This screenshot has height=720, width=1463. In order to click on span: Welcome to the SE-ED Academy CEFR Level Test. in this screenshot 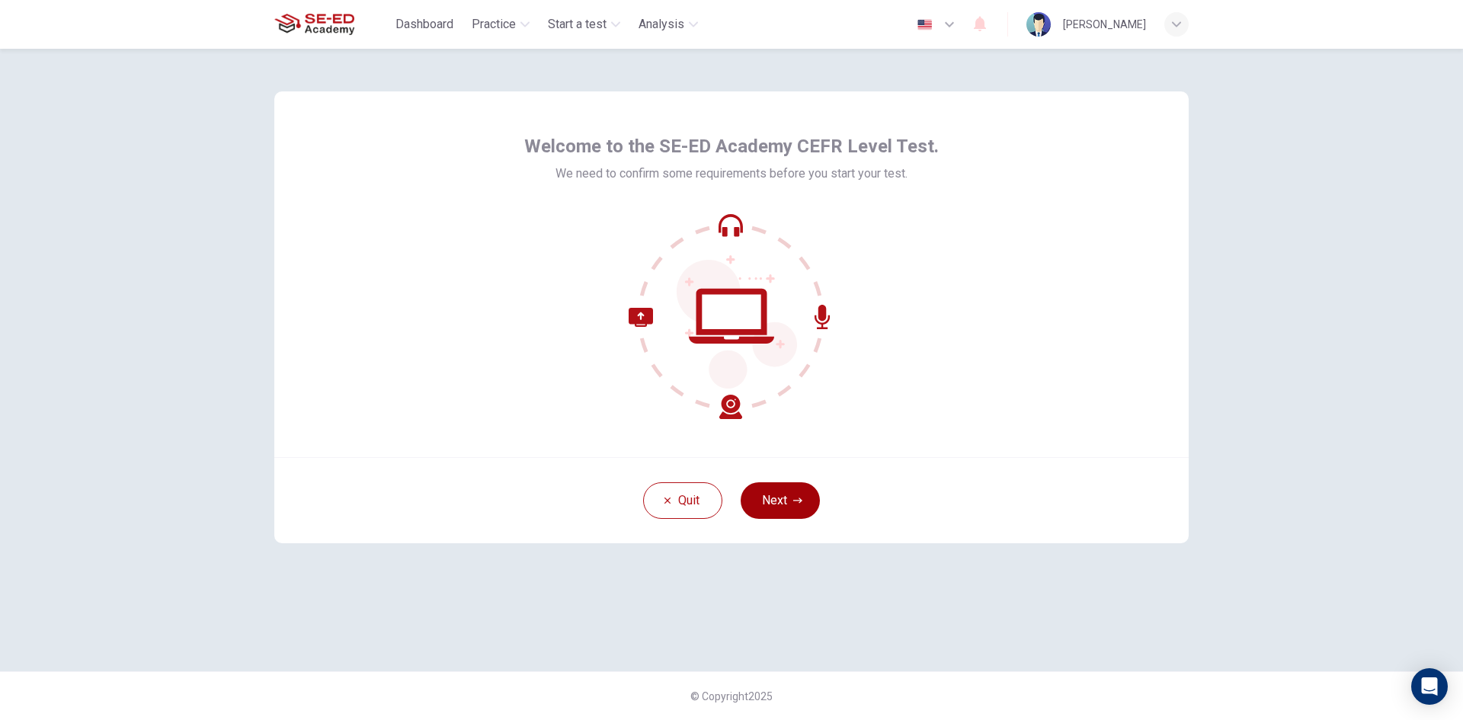, I will do `click(732, 146)`.